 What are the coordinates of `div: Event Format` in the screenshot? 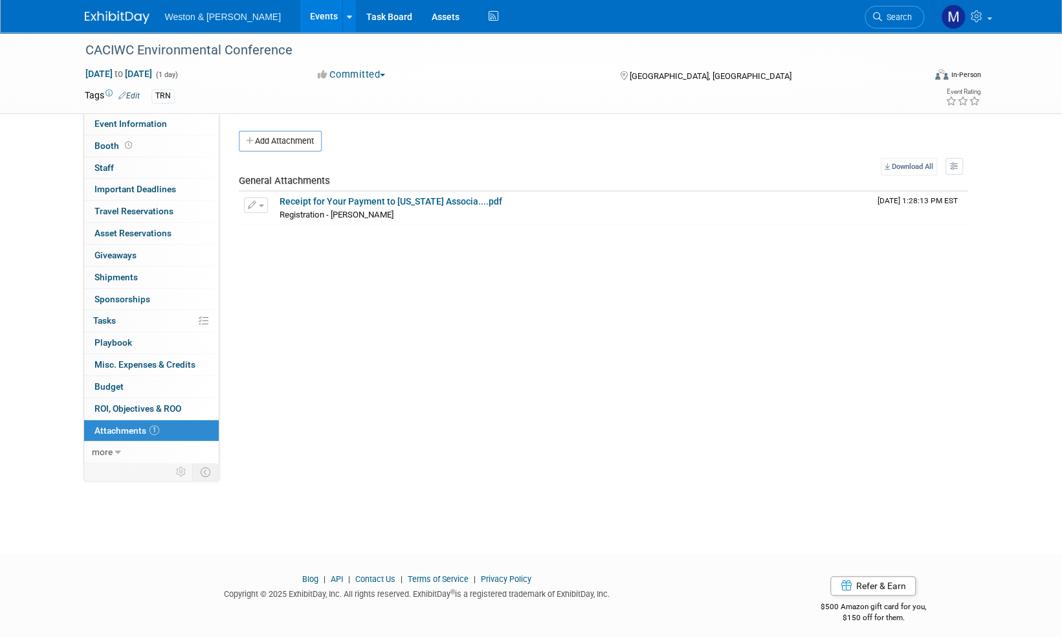 It's located at (914, 77).